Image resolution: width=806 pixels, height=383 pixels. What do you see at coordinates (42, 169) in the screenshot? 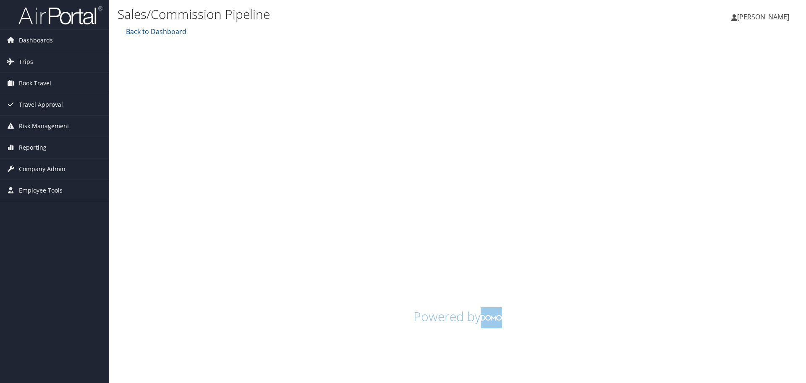
I see `span: Company Admin` at bounding box center [42, 169].